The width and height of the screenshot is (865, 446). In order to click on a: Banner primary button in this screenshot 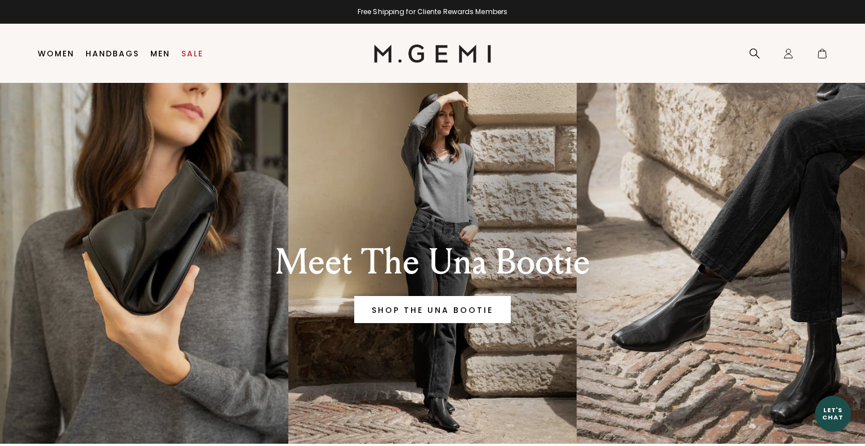, I will do `click(433, 309)`.